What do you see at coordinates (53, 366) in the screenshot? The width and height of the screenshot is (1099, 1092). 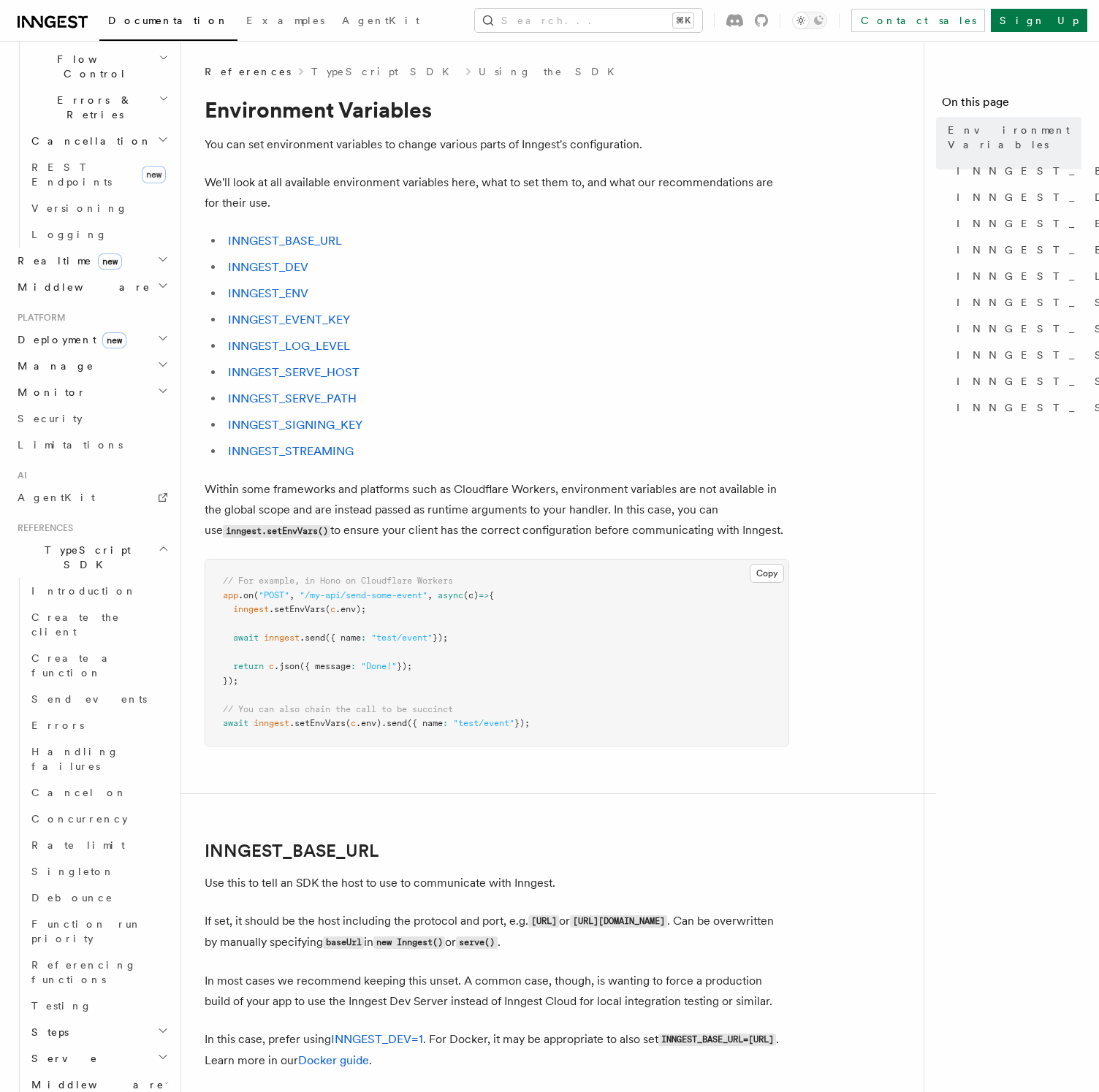 I see `span: Manage` at bounding box center [53, 366].